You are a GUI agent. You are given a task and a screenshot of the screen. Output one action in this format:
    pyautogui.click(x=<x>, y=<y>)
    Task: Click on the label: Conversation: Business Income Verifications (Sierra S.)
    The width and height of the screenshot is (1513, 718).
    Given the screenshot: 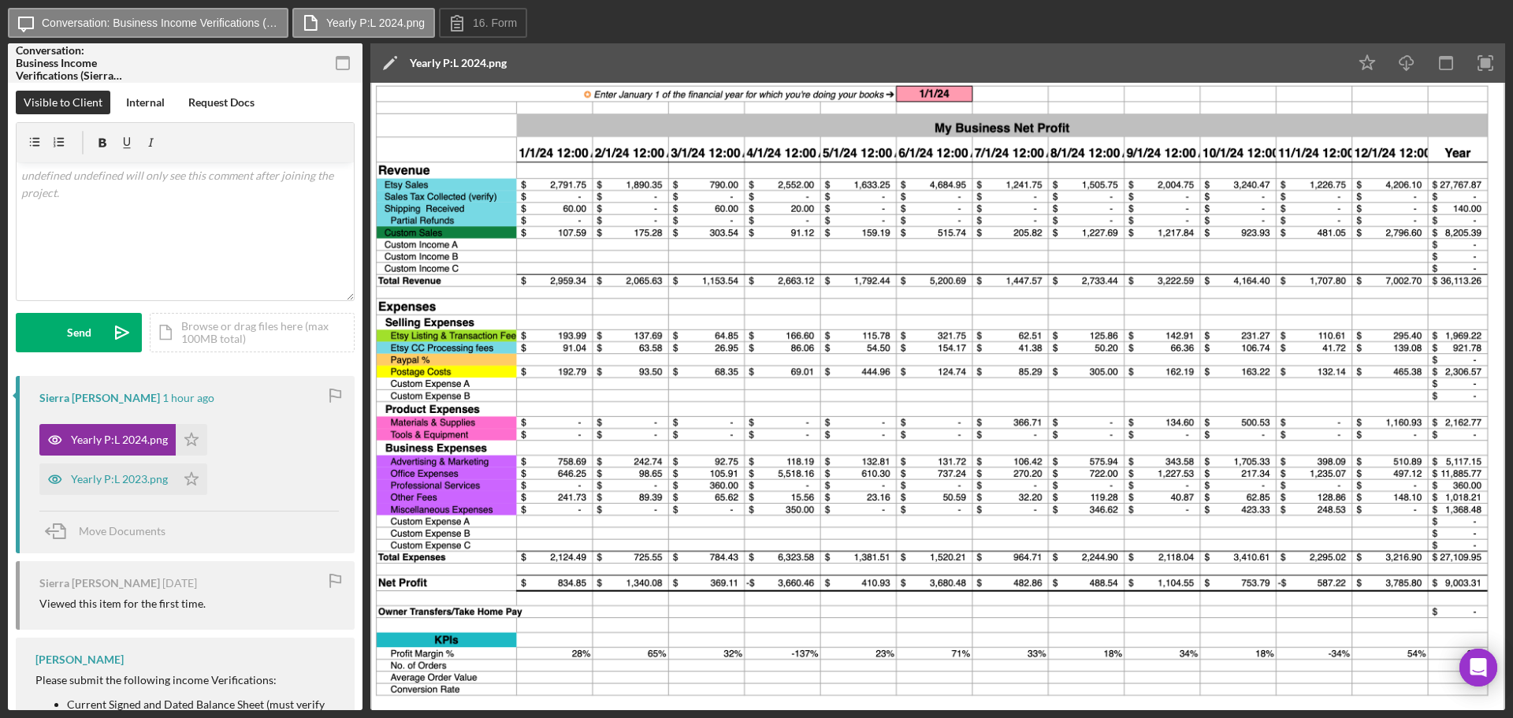 What is the action you would take?
    pyautogui.click(x=160, y=23)
    